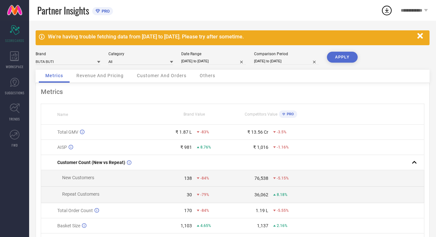  I want to click on div: Category, so click(141, 54).